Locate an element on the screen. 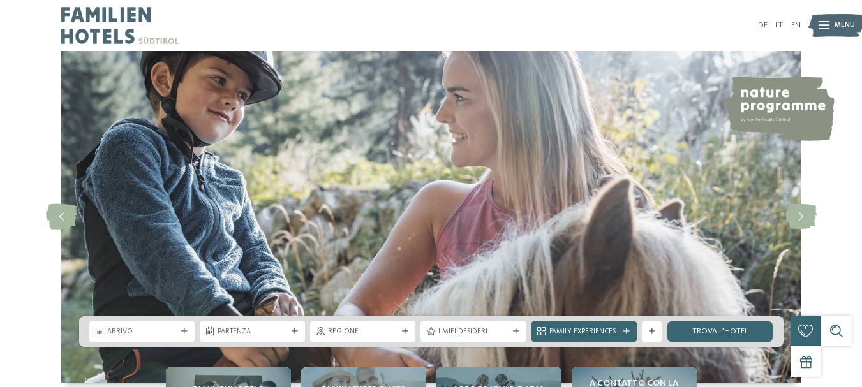  img: Family hotel Alto Adige: the happy family places! is located at coordinates (430, 217).